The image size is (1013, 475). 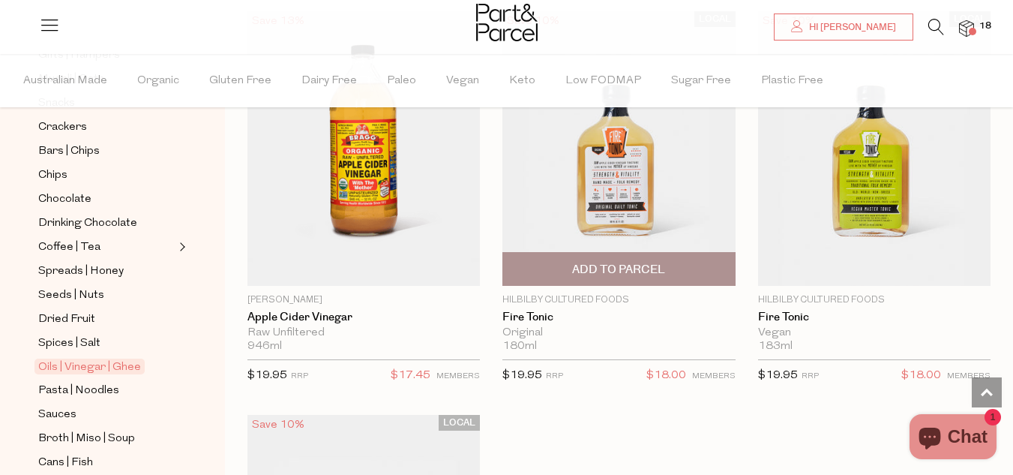 What do you see at coordinates (966, 28) in the screenshot?
I see `a: 18` at bounding box center [966, 28].